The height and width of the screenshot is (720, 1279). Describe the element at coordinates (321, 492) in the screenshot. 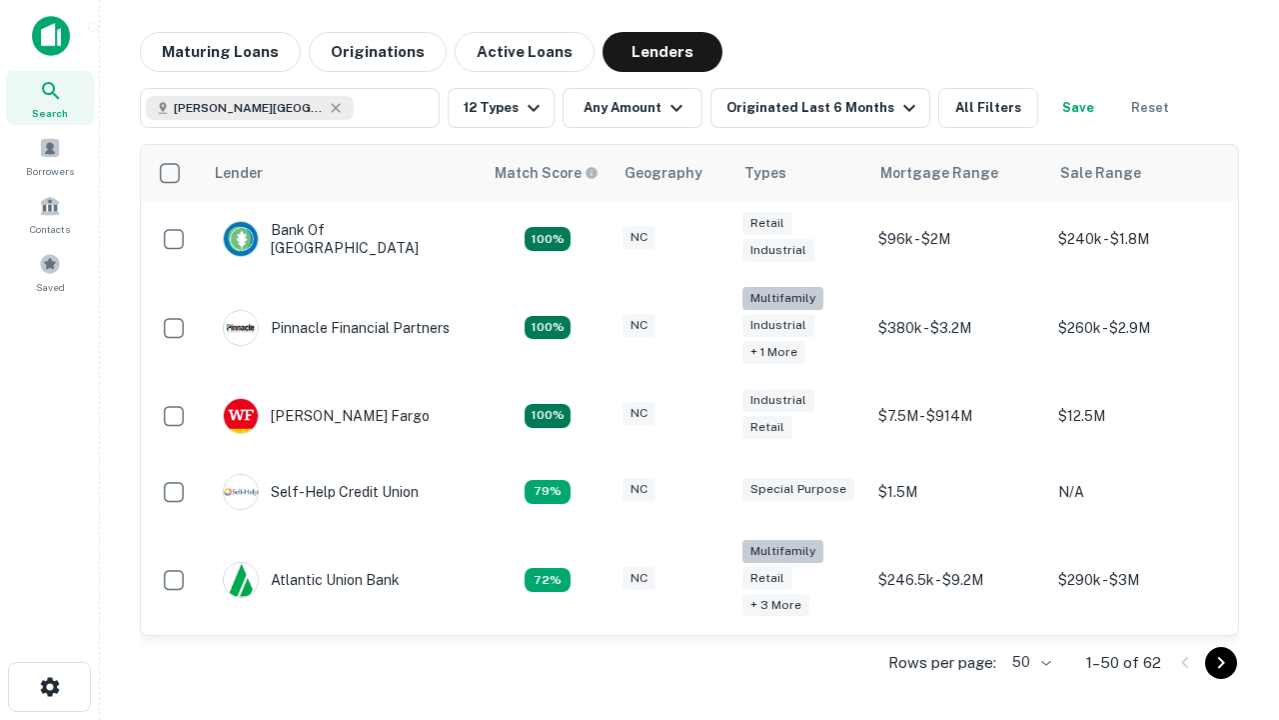

I see `div: Self-help Credit Union` at that location.